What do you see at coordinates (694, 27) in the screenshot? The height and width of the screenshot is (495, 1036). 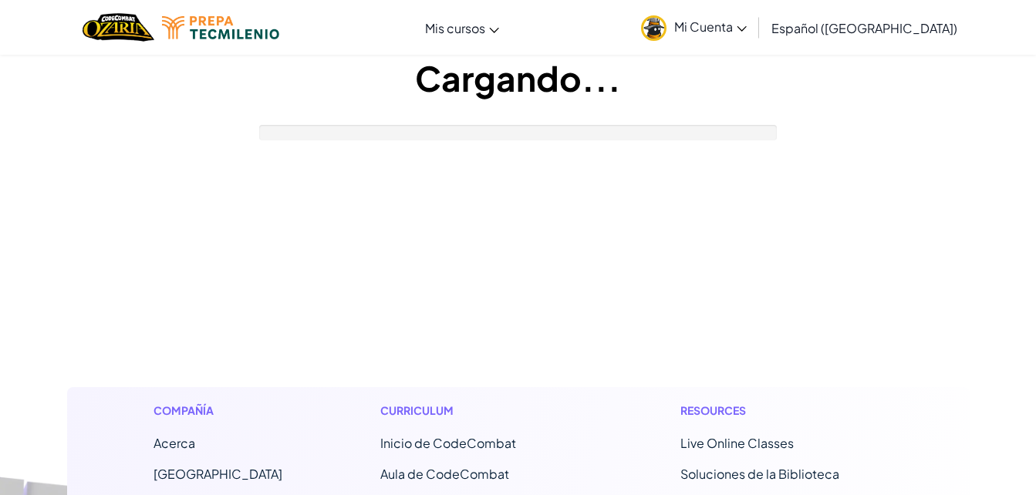 I see `a: Mi Cuenta` at bounding box center [694, 27].